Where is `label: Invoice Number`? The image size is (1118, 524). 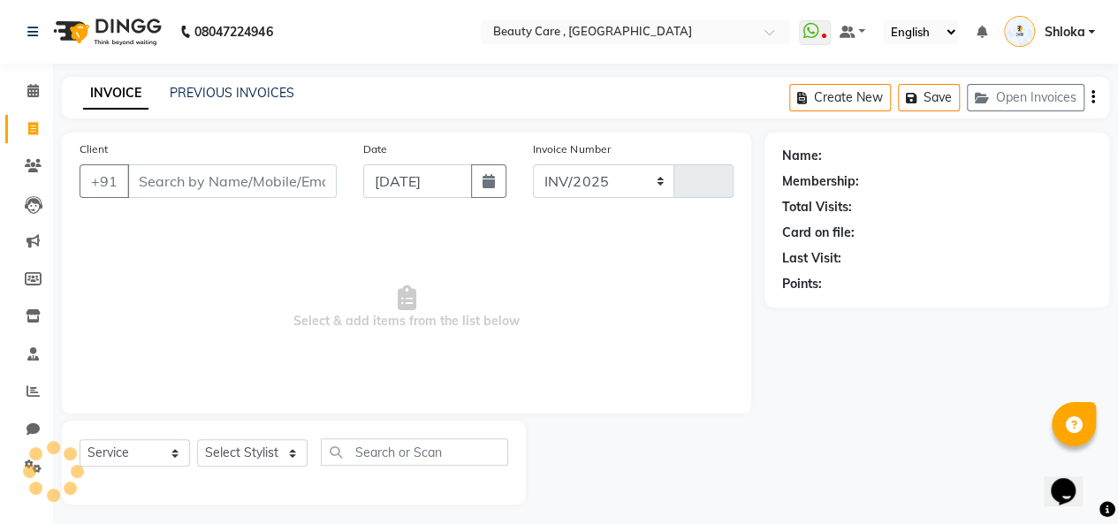
label: Invoice Number is located at coordinates (571, 149).